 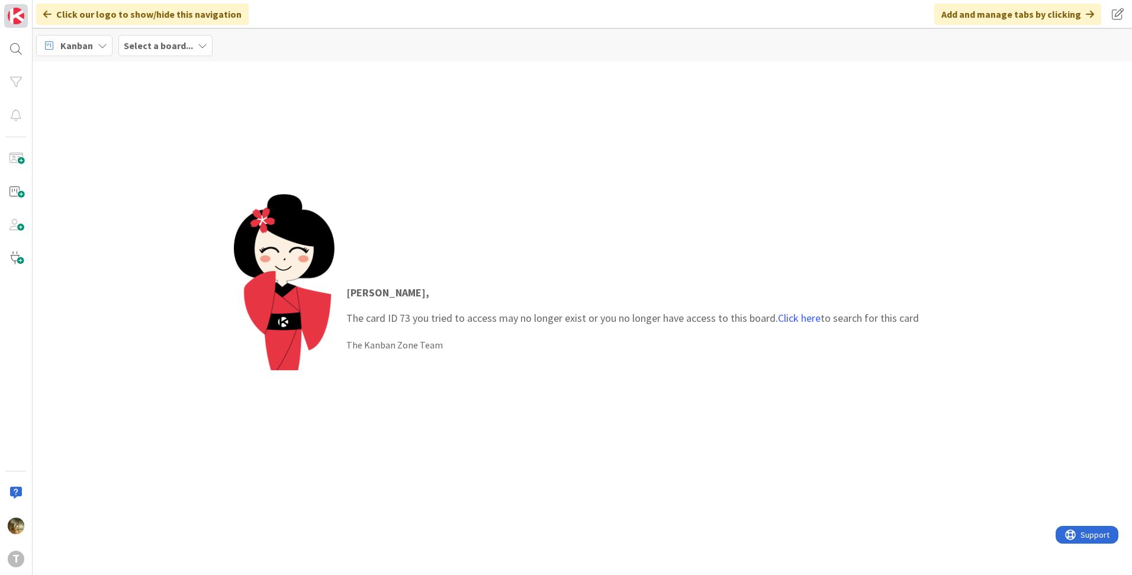 What do you see at coordinates (16, 16) in the screenshot?
I see `img: Visit kanbanzone.com` at bounding box center [16, 16].